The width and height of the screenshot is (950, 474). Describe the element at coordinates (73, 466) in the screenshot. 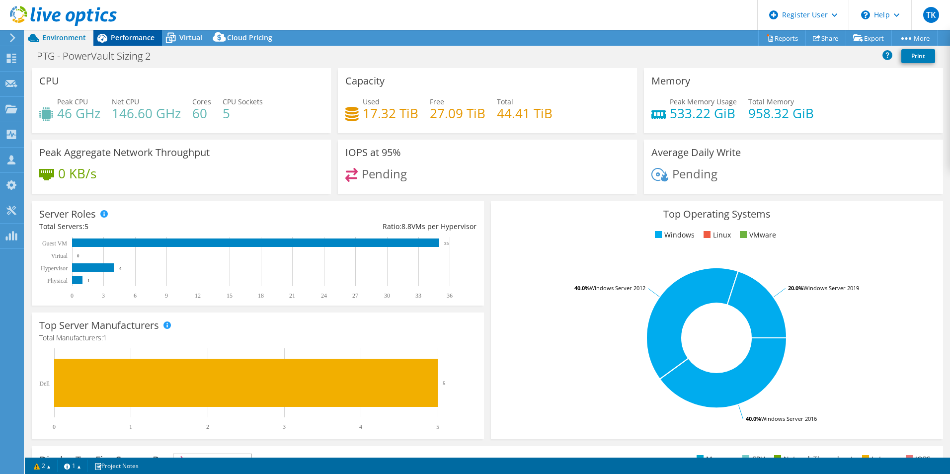

I see `a: 1` at that location.